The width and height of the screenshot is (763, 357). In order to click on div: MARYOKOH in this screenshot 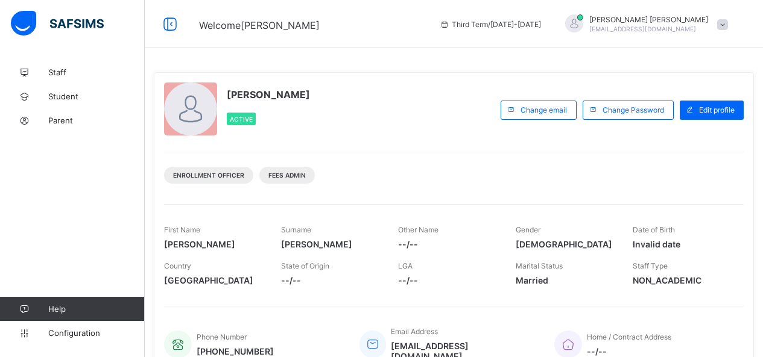, I will do `click(643, 24)`.